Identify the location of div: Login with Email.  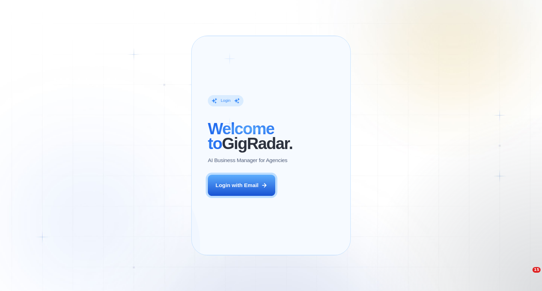
(237, 185).